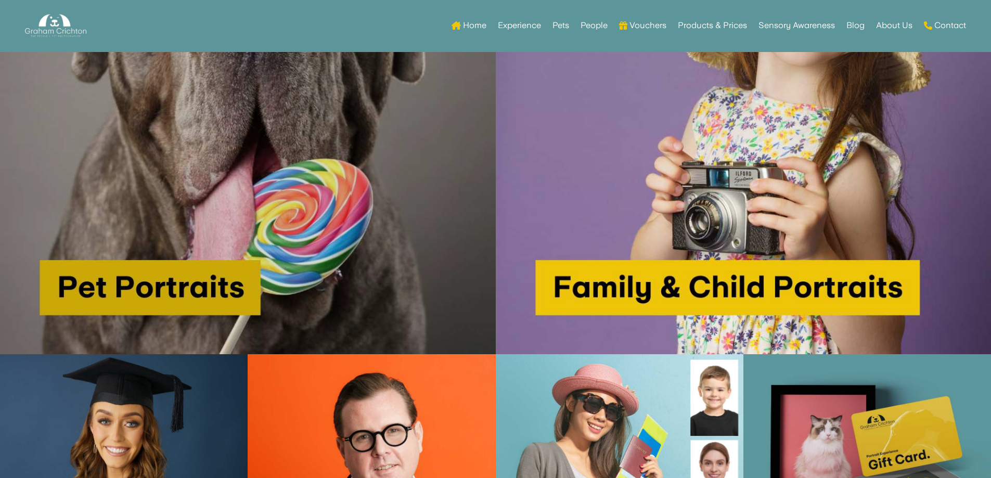 The height and width of the screenshot is (478, 991). Describe the element at coordinates (855, 25) in the screenshot. I see `a: Blog` at that location.